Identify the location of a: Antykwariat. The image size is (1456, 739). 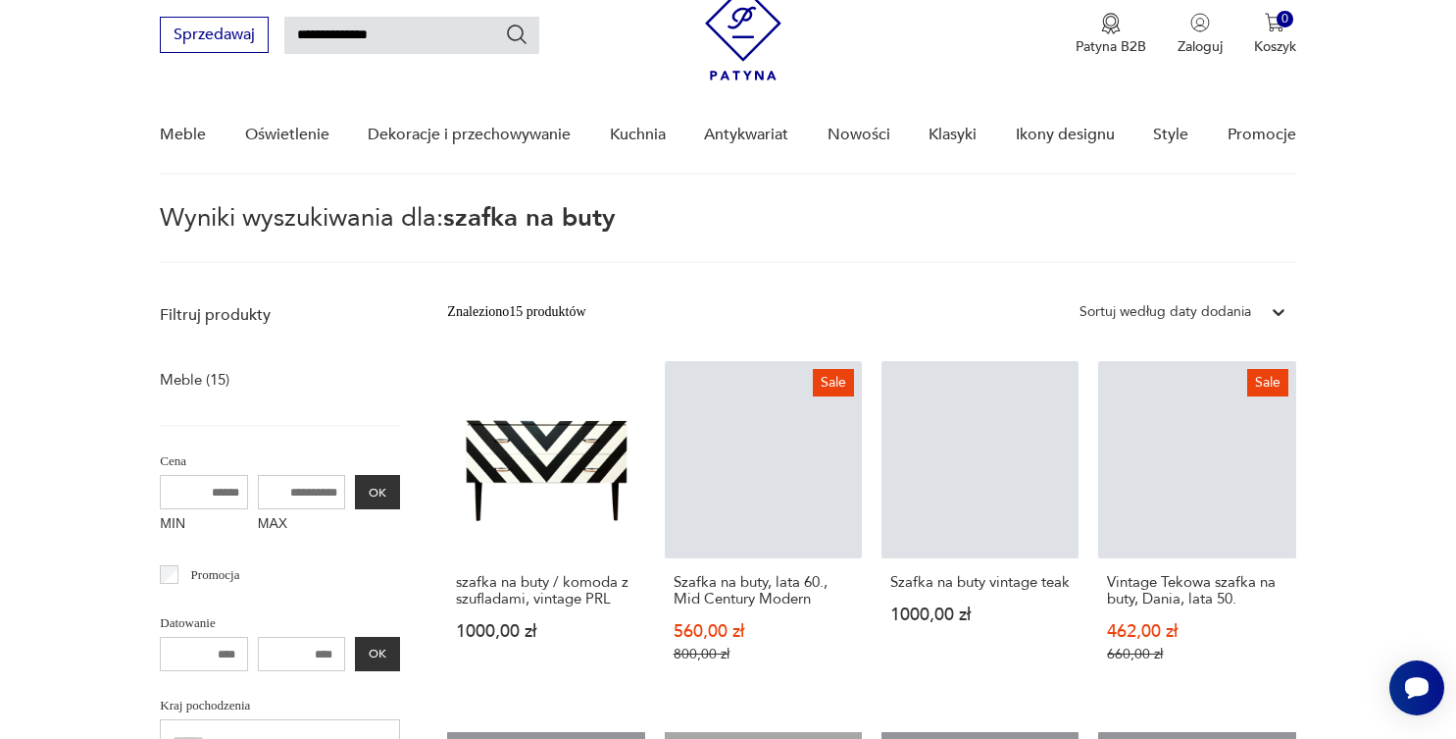
(746, 134).